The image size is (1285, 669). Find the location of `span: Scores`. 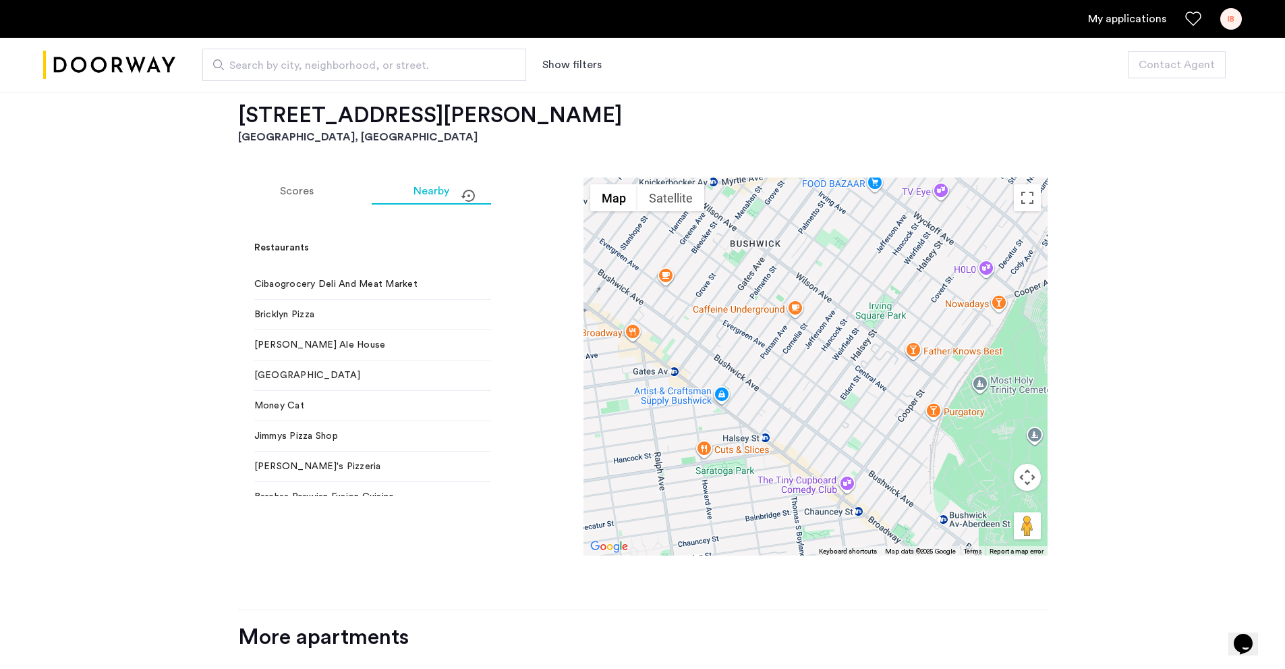

span: Scores is located at coordinates (297, 191).